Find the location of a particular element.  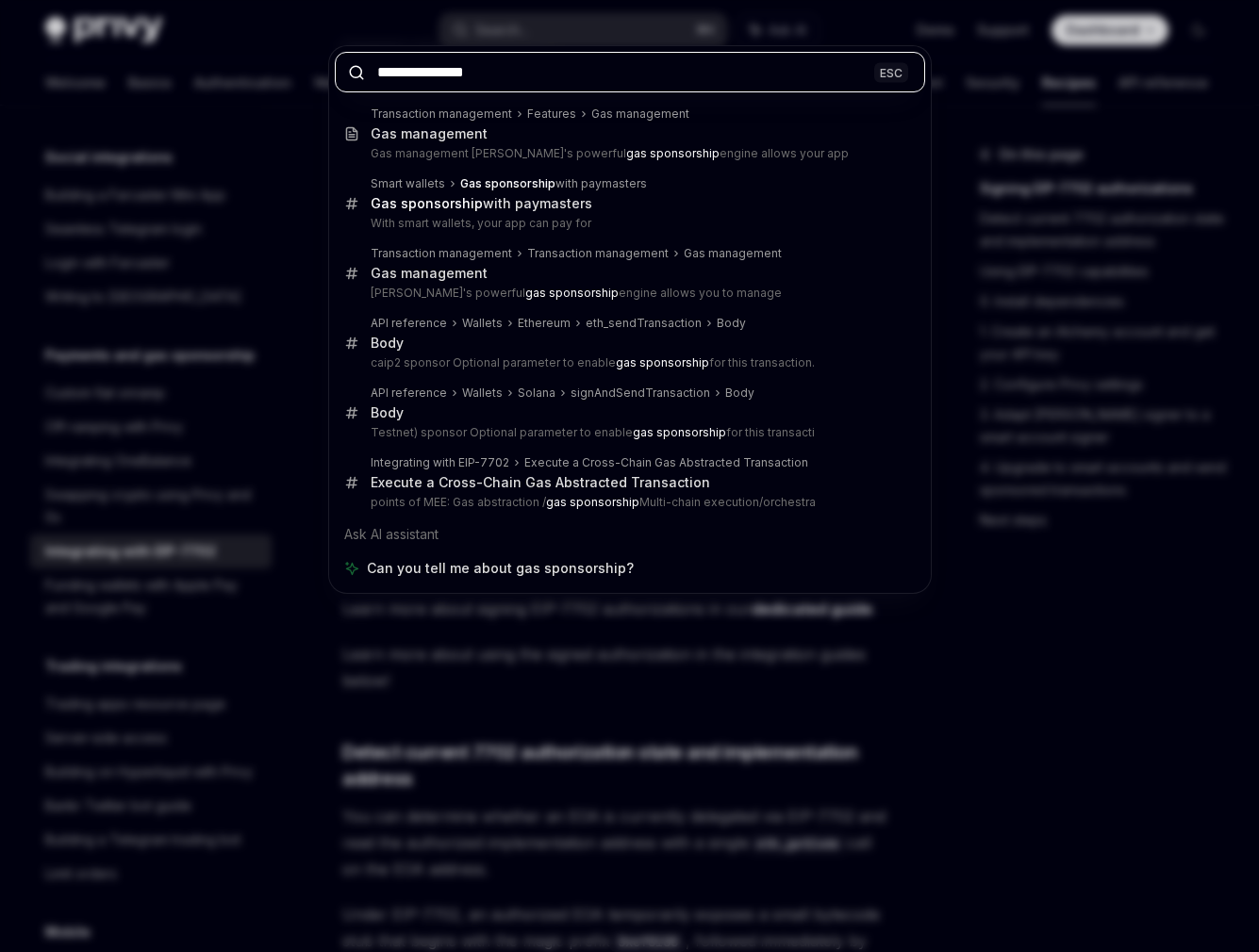

div: Integrating with EIP-7702 is located at coordinates (439, 463).